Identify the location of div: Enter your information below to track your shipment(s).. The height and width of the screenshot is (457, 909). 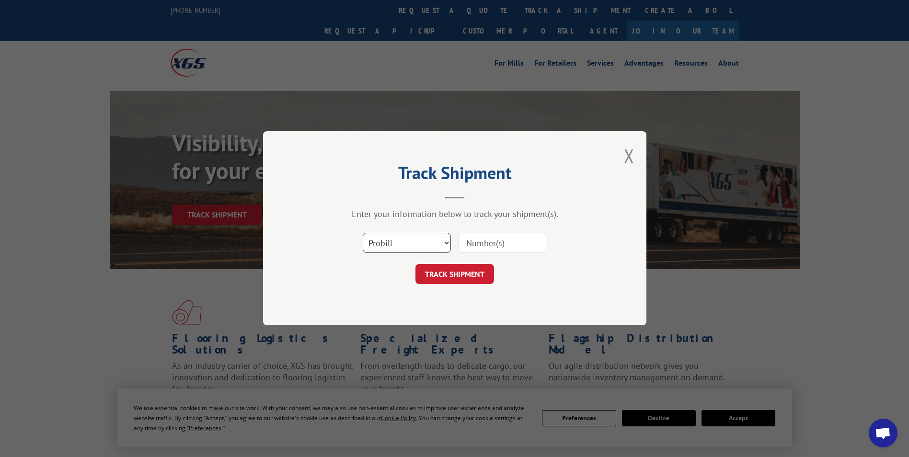
(455, 214).